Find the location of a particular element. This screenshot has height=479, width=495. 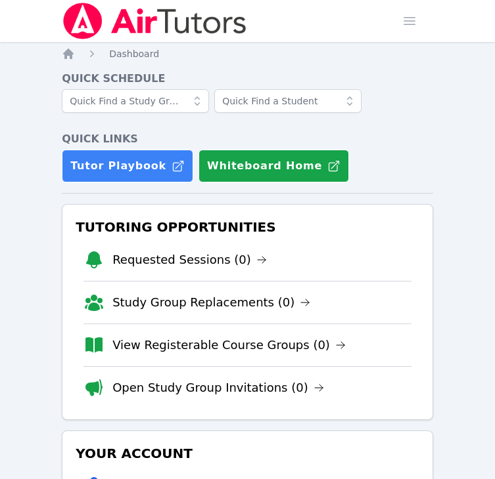

a: View Registerable Course Groups (0) is located at coordinates (229, 345).